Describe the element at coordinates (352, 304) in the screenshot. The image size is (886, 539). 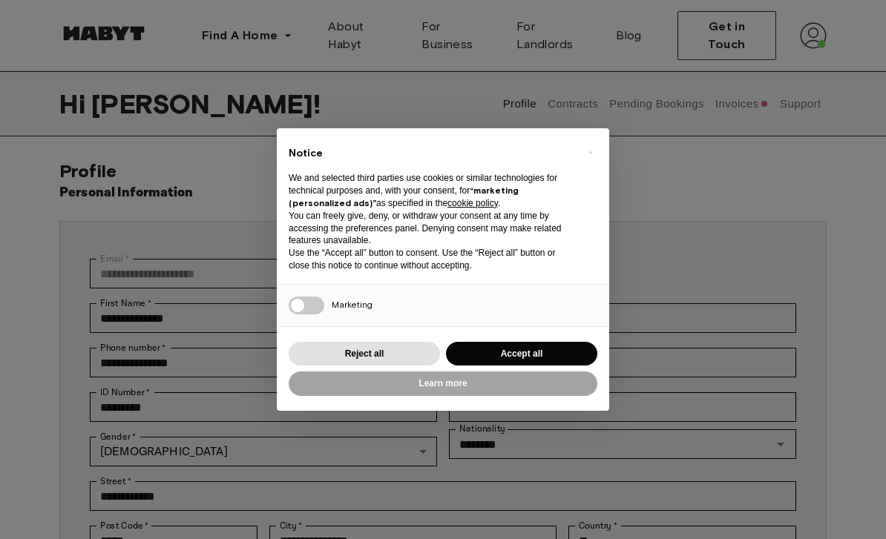
I see `span: Marketing` at that location.